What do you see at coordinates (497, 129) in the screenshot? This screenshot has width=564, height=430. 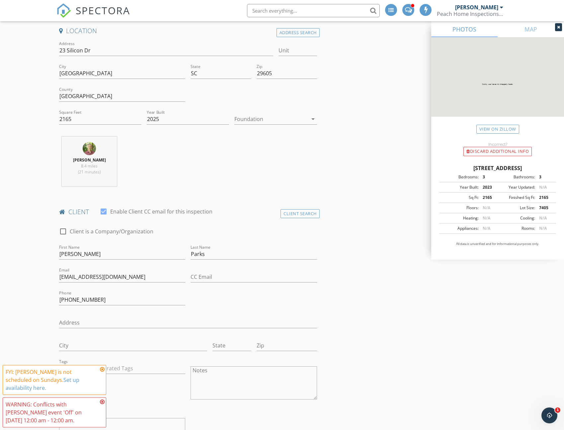 I see `a: View on Zillow` at bounding box center [497, 129].